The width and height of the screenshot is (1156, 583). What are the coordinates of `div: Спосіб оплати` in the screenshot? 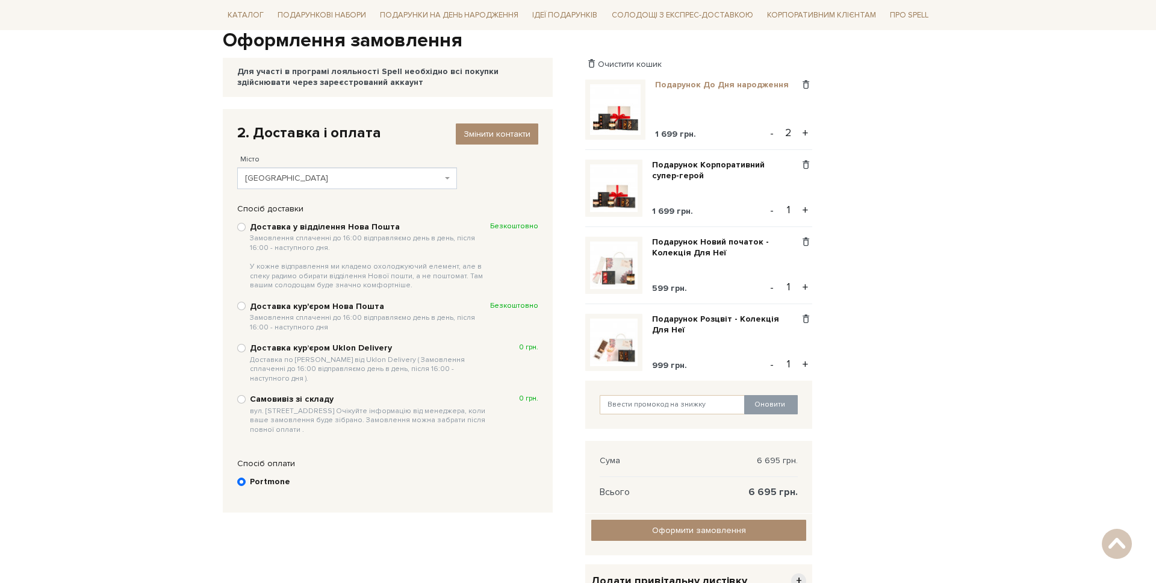 It's located at (388, 464).